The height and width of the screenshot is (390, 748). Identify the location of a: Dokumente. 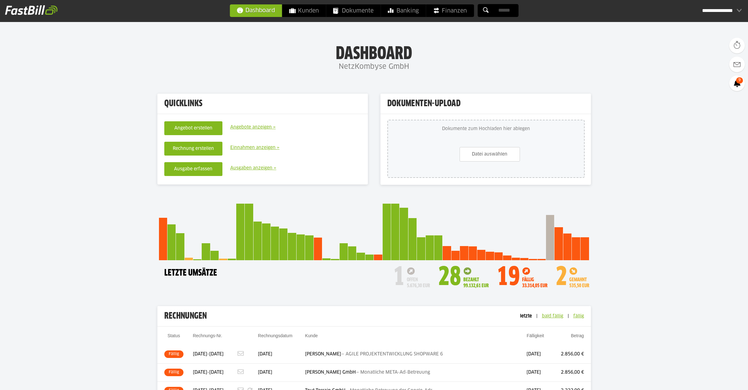
(353, 11).